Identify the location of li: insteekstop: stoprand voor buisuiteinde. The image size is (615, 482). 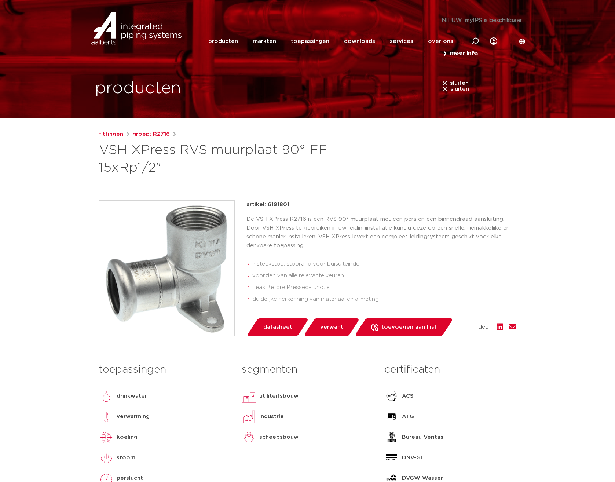
(384, 264).